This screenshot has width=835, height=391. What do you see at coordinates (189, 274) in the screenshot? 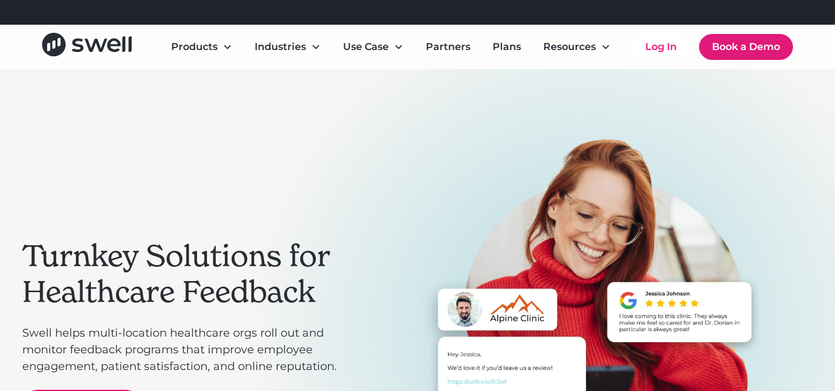
I see `h2: Turnkey Solutions for Healthcare Feedback` at bounding box center [189, 274].